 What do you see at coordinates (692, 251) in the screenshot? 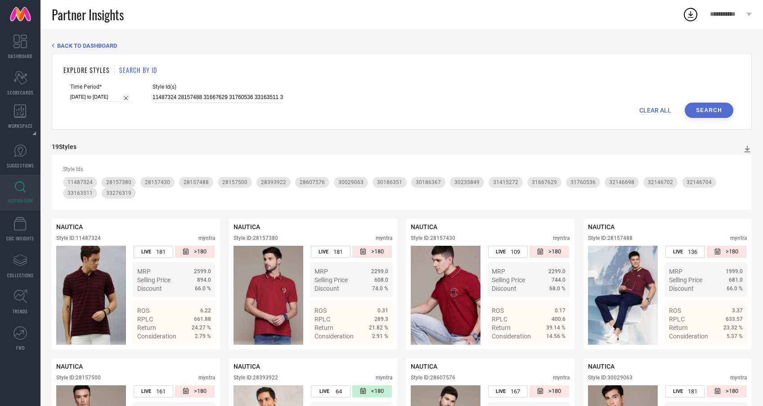
I see `span: 136` at bounding box center [692, 251].